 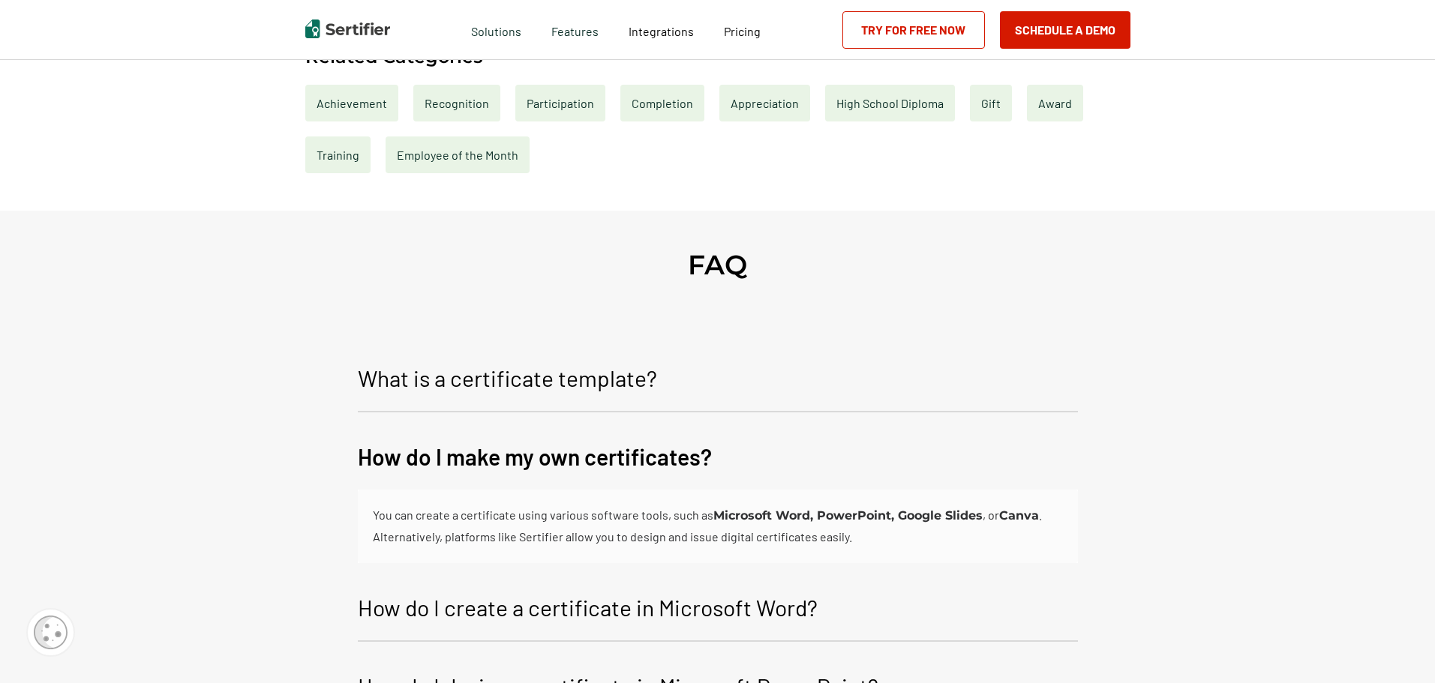 What do you see at coordinates (458, 155) in the screenshot?
I see `a: Employee of the Month` at bounding box center [458, 155].